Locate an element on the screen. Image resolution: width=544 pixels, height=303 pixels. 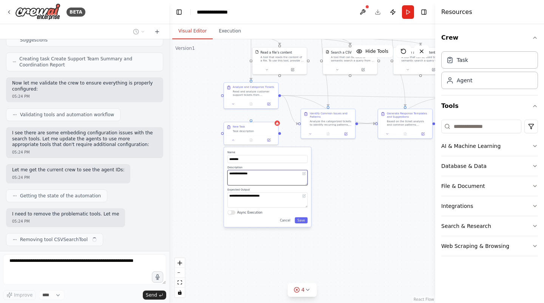
div: Tools is located at coordinates (490, 190).